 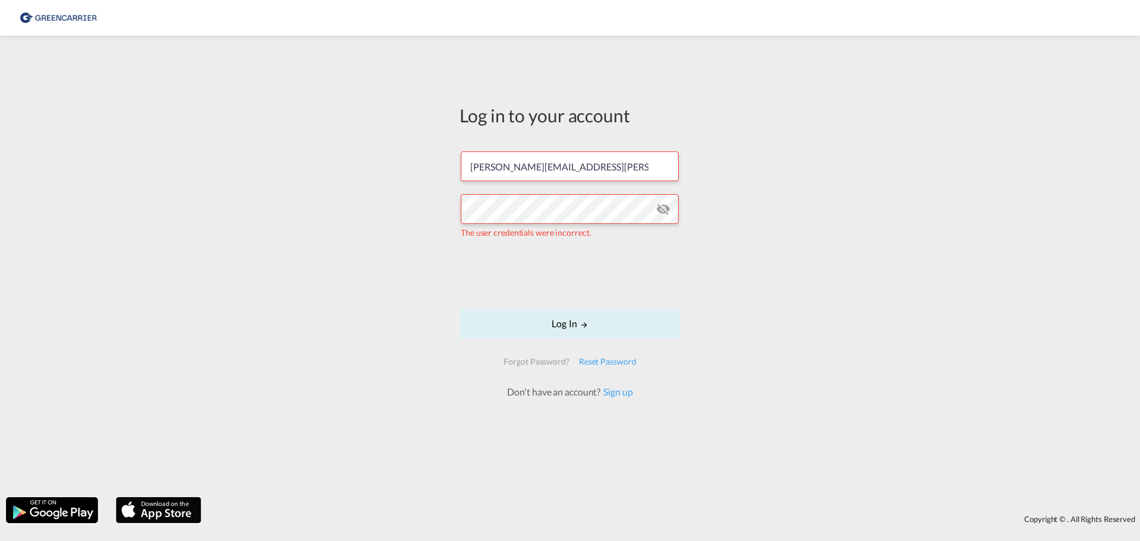 I want to click on div: Forgot Password?, so click(x=536, y=362).